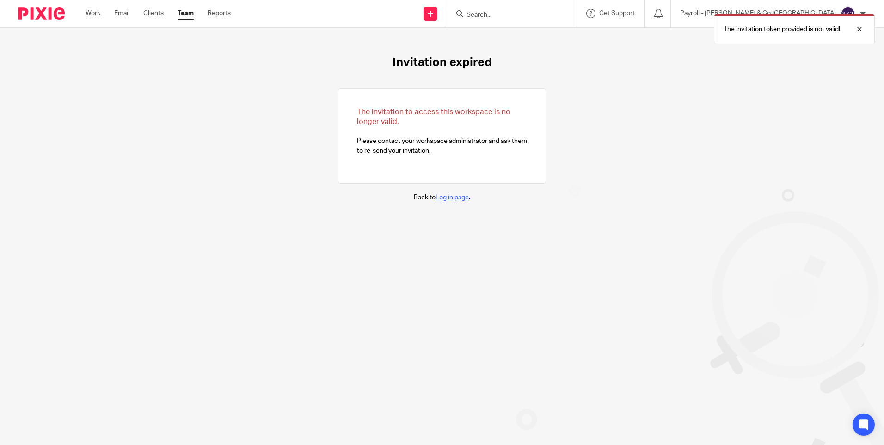 Image resolution: width=884 pixels, height=445 pixels. Describe the element at coordinates (122, 13) in the screenshot. I see `a: Email` at that location.